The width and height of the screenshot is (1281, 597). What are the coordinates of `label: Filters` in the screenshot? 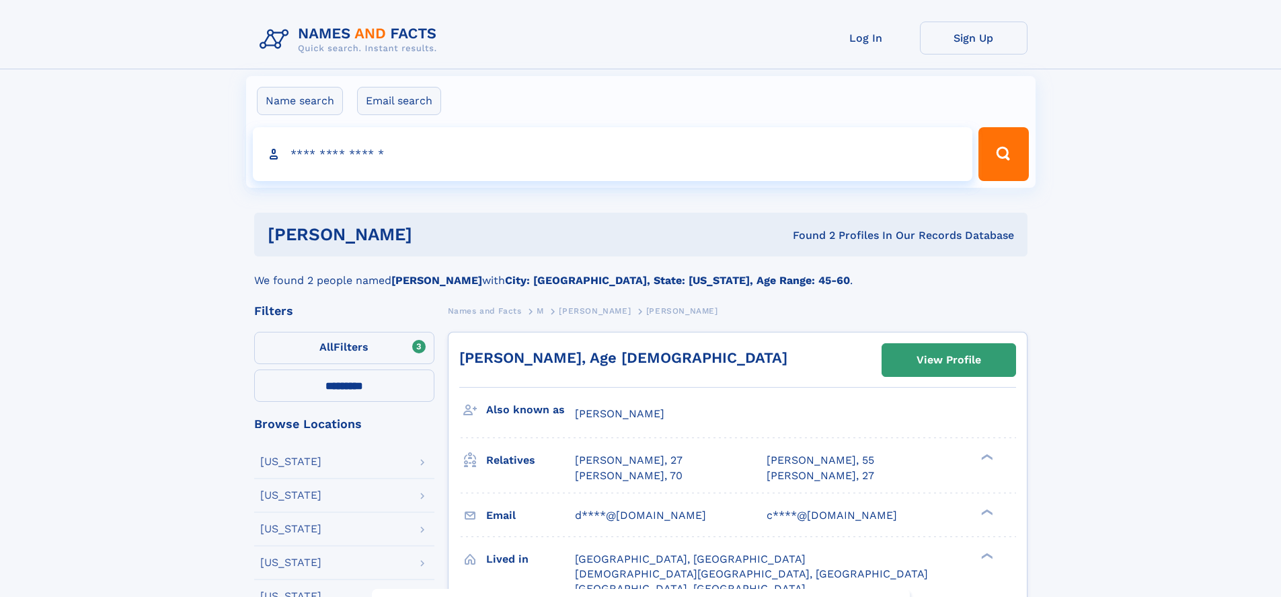 It's located at (344, 348).